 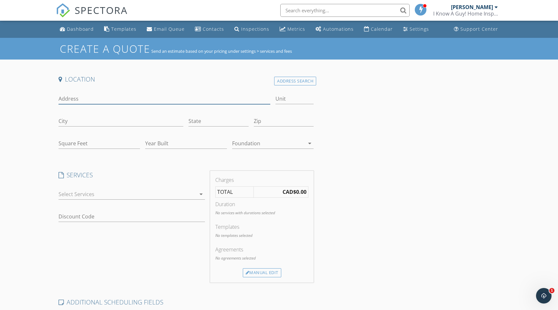 What do you see at coordinates (262, 273) in the screenshot?
I see `div: Manual Edit` at bounding box center [262, 273].